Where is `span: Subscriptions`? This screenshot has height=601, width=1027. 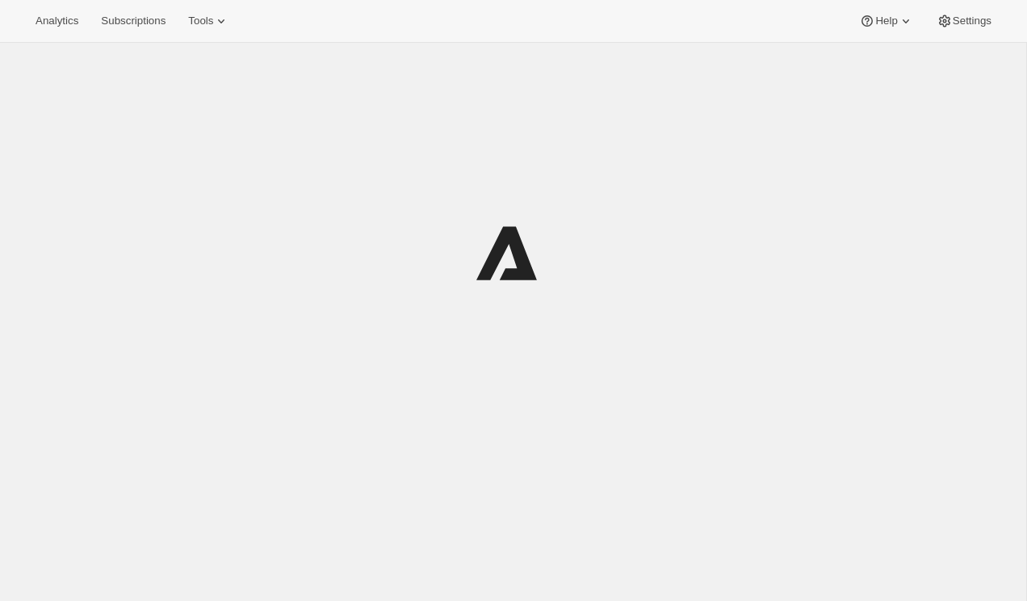
span: Subscriptions is located at coordinates (133, 21).